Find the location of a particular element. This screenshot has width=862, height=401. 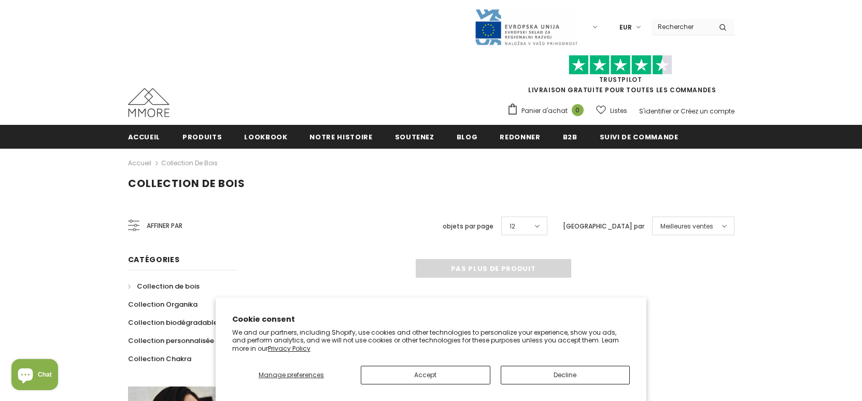

span: Notre histoire is located at coordinates (341, 137).